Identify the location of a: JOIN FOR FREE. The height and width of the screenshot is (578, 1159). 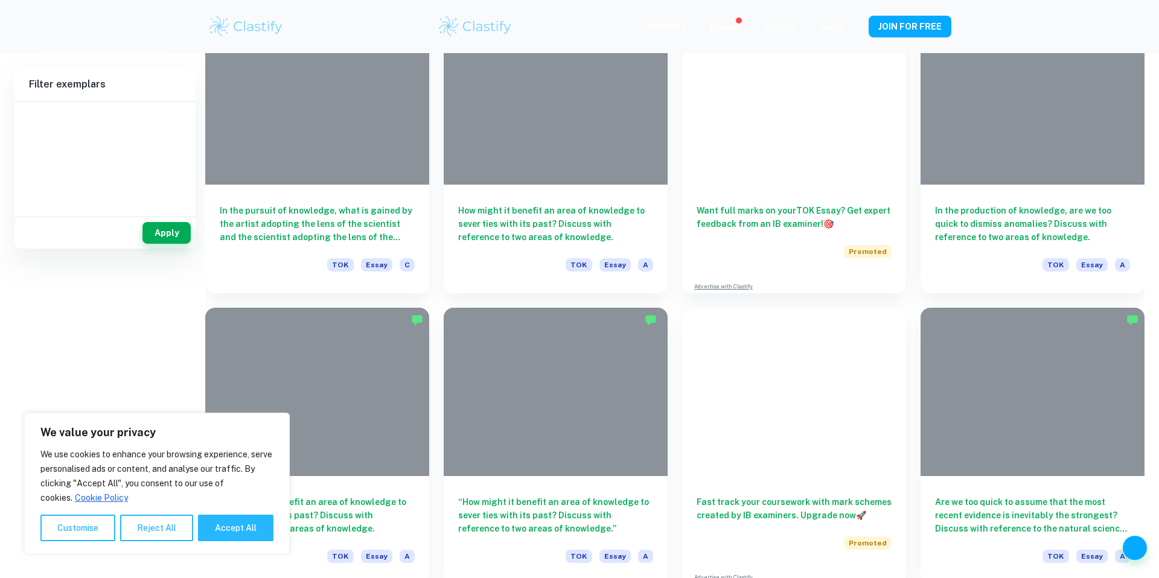
(910, 27).